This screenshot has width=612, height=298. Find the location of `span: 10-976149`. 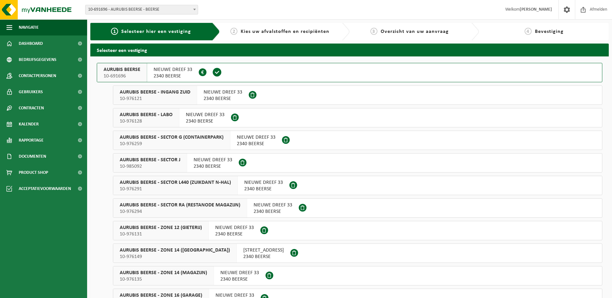

span: 10-976149 is located at coordinates (175, 257).